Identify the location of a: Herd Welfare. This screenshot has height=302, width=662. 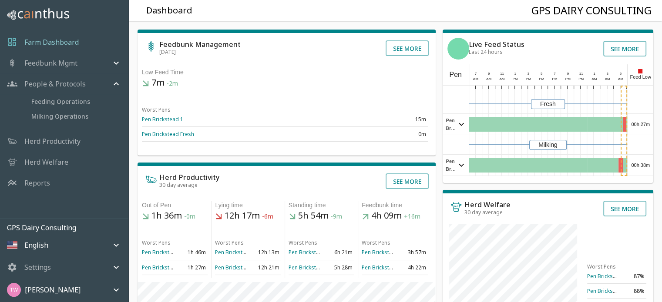
(46, 162).